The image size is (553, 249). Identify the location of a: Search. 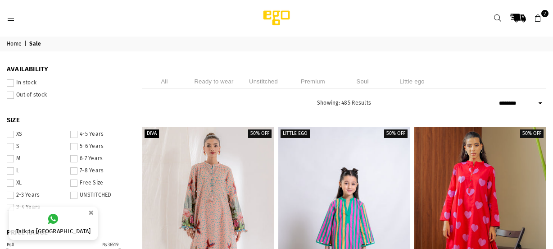
(498, 18).